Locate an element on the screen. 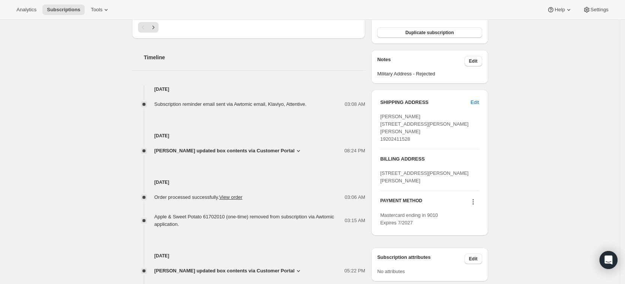 This screenshot has width=625, height=284. h3: Subscription attributes is located at coordinates (421, 259).